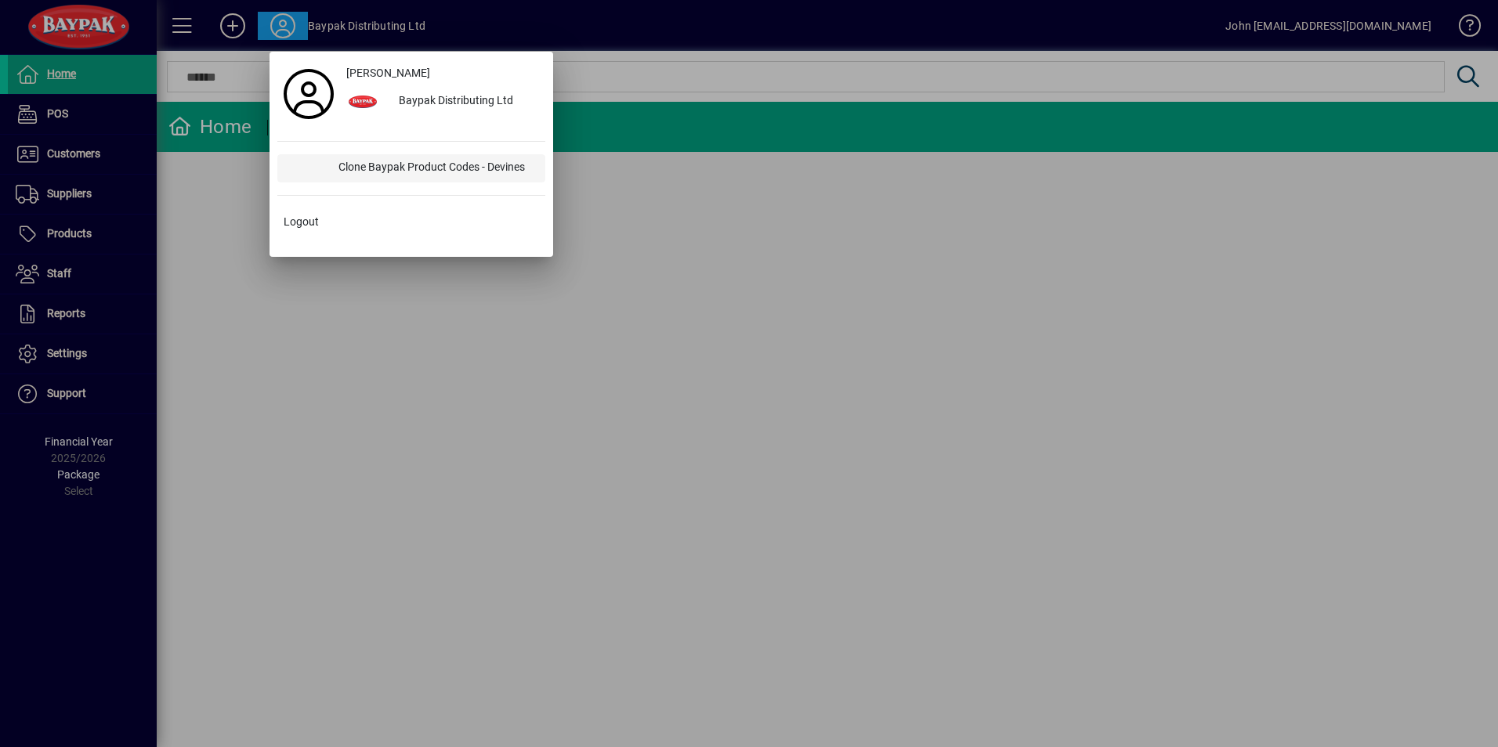 This screenshot has width=1498, height=747. Describe the element at coordinates (309, 94) in the screenshot. I see `a: Profile` at that location.